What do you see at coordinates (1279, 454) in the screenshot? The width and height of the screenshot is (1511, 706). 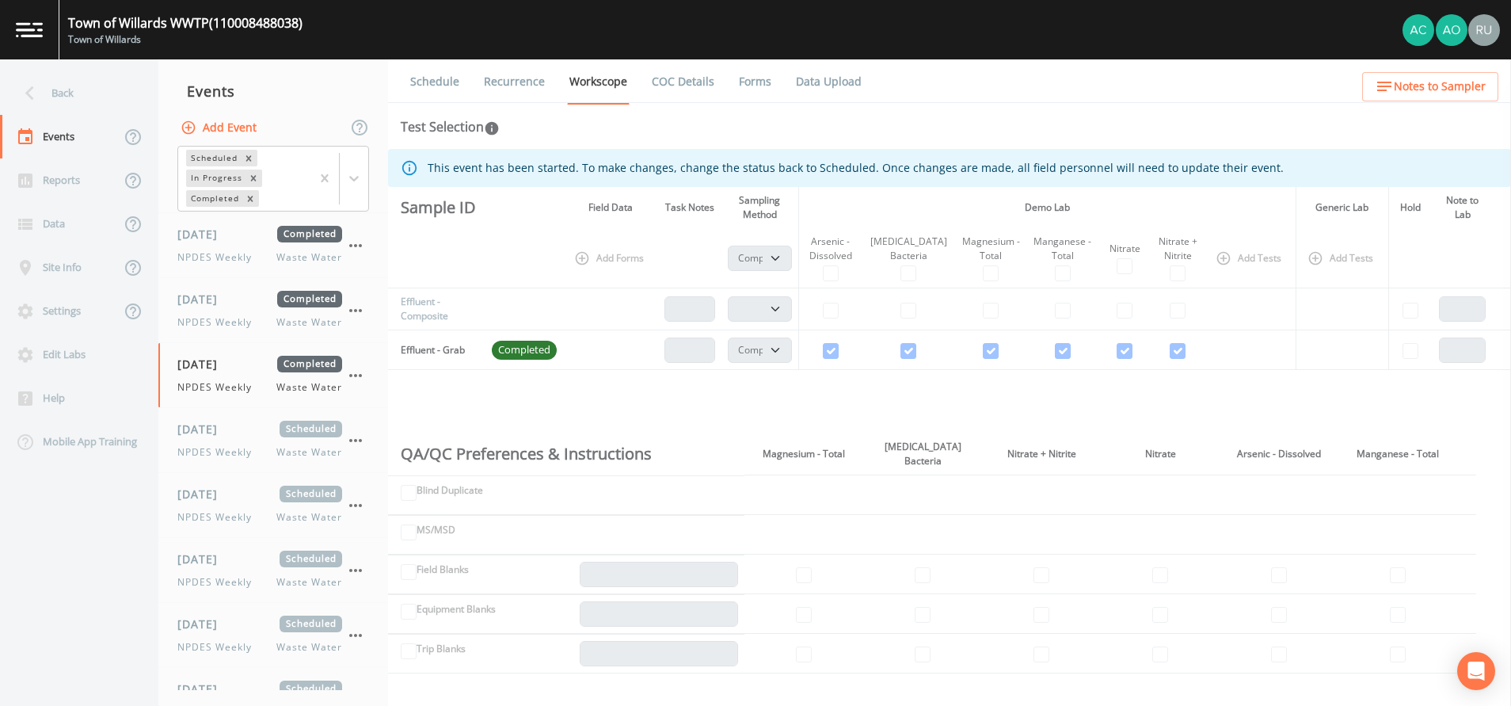 I see `th: Arsenic - Dissolved` at bounding box center [1279, 454].